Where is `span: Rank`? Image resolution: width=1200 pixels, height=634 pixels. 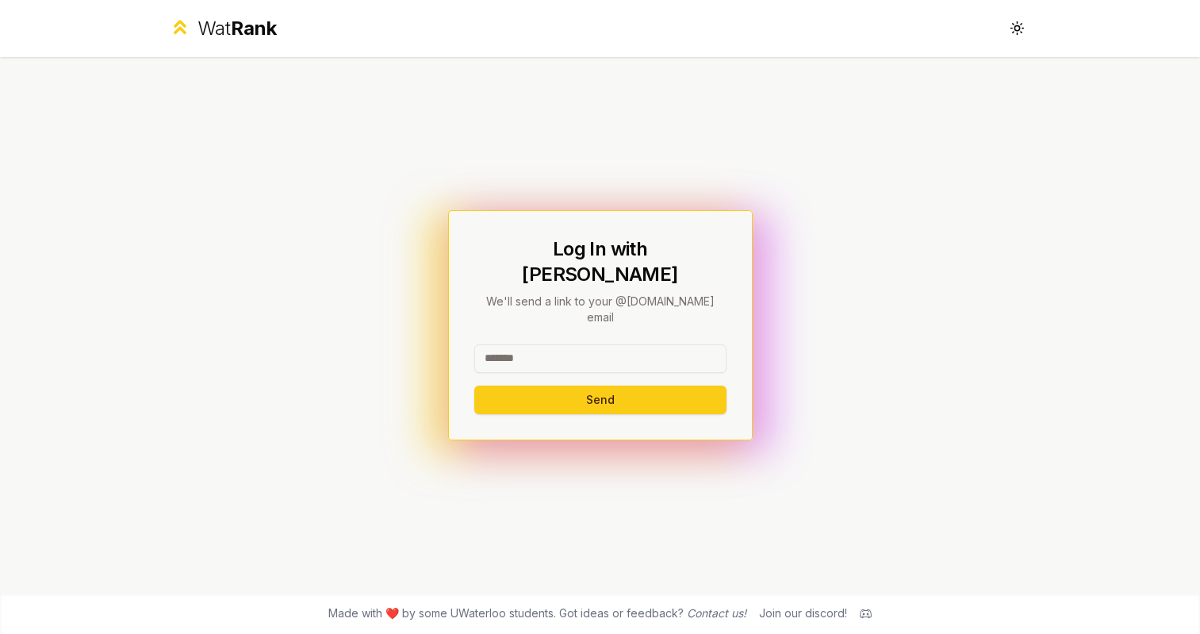
span: Rank is located at coordinates (254, 28).